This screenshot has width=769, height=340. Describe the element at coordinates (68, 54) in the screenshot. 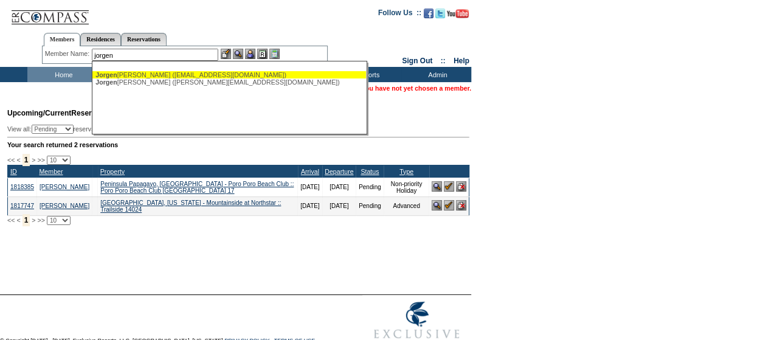

I see `div: Member Name:` at that location.